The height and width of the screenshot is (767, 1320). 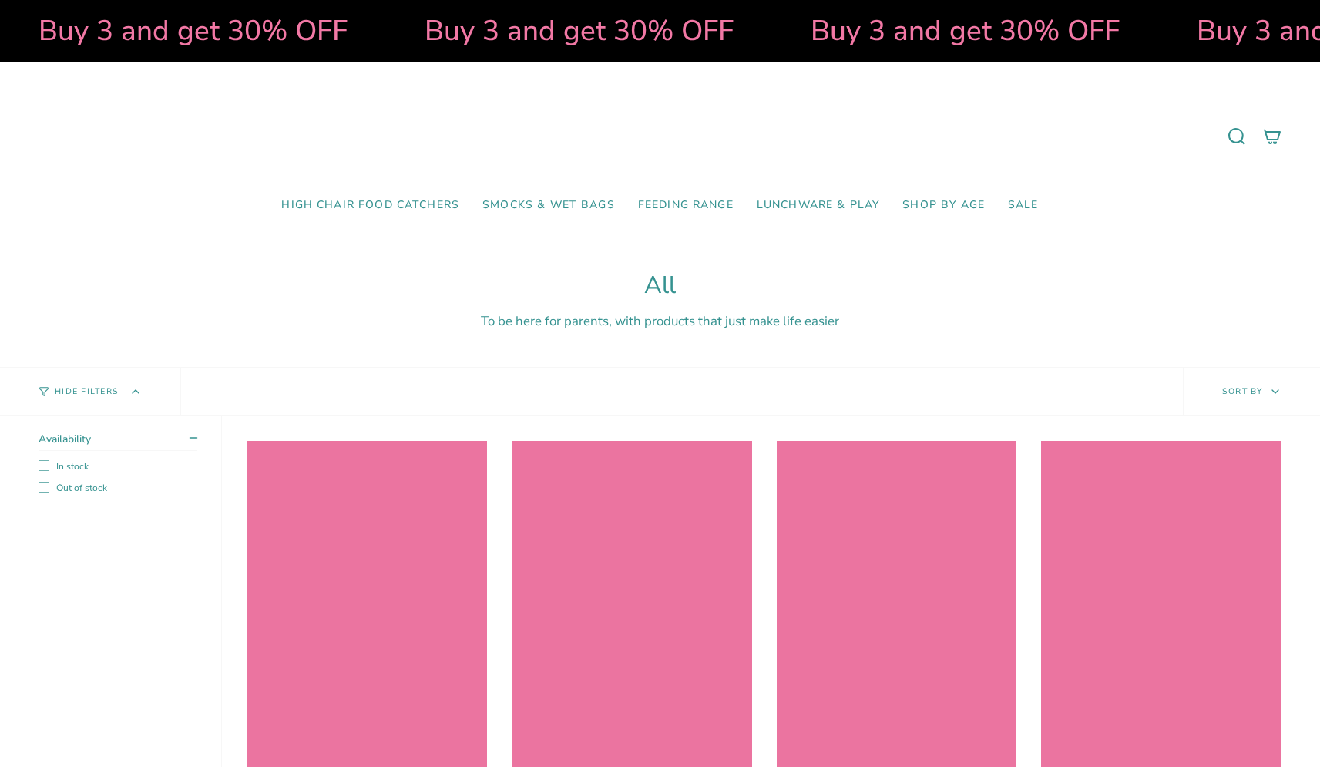 What do you see at coordinates (118, 488) in the screenshot?
I see `label: Out of stock` at bounding box center [118, 488].